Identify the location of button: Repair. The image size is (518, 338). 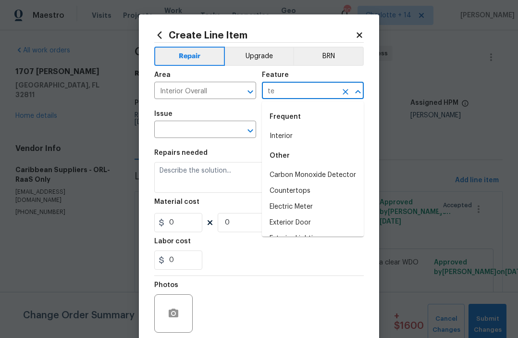
(189, 56).